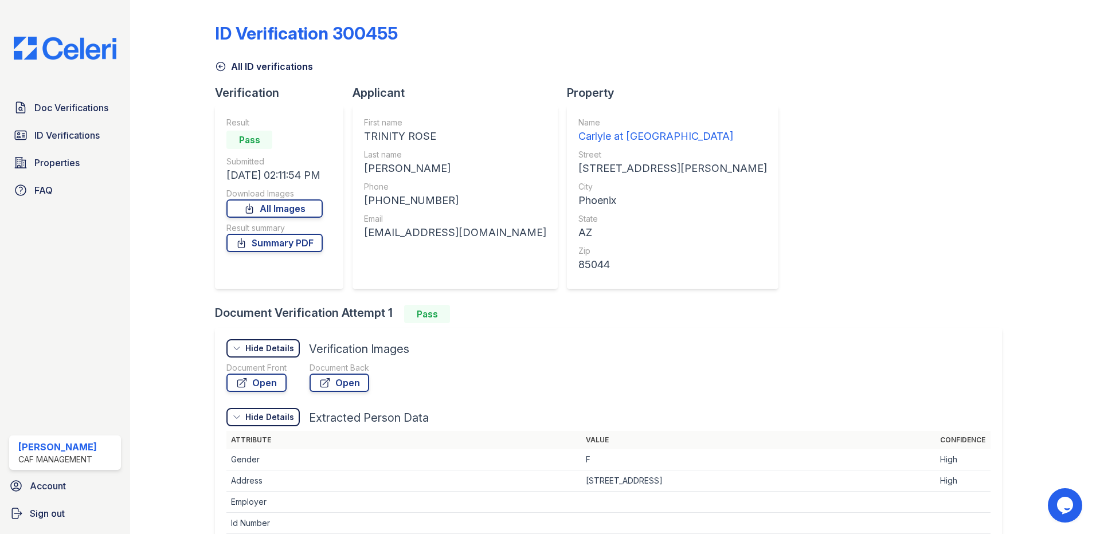  What do you see at coordinates (455, 187) in the screenshot?
I see `div: Phone` at bounding box center [455, 187].